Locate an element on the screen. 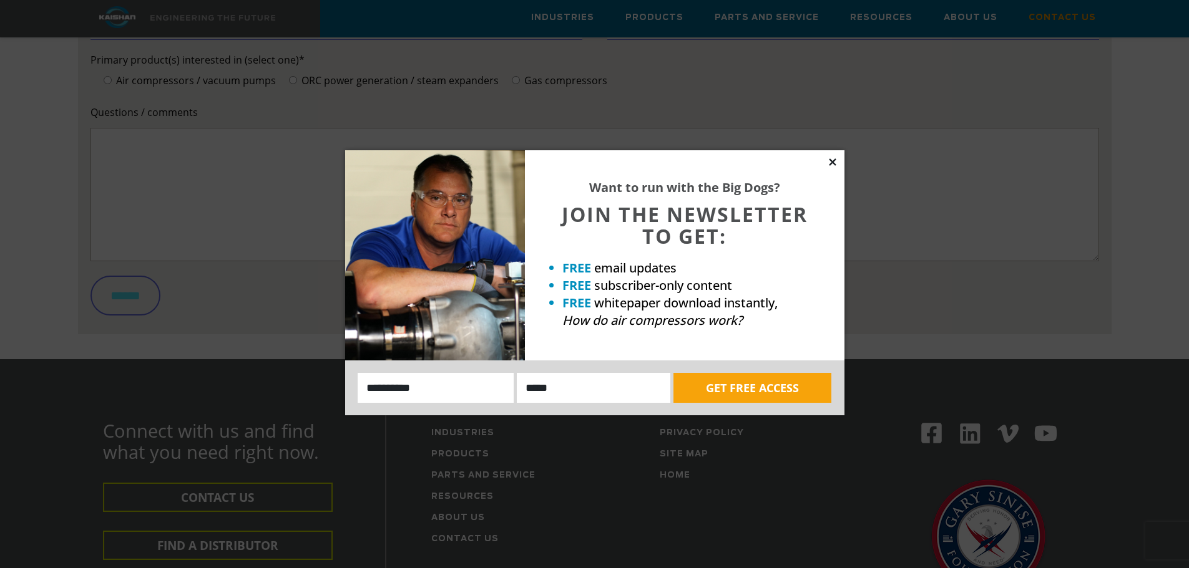  input: Email is located at coordinates (593, 388).